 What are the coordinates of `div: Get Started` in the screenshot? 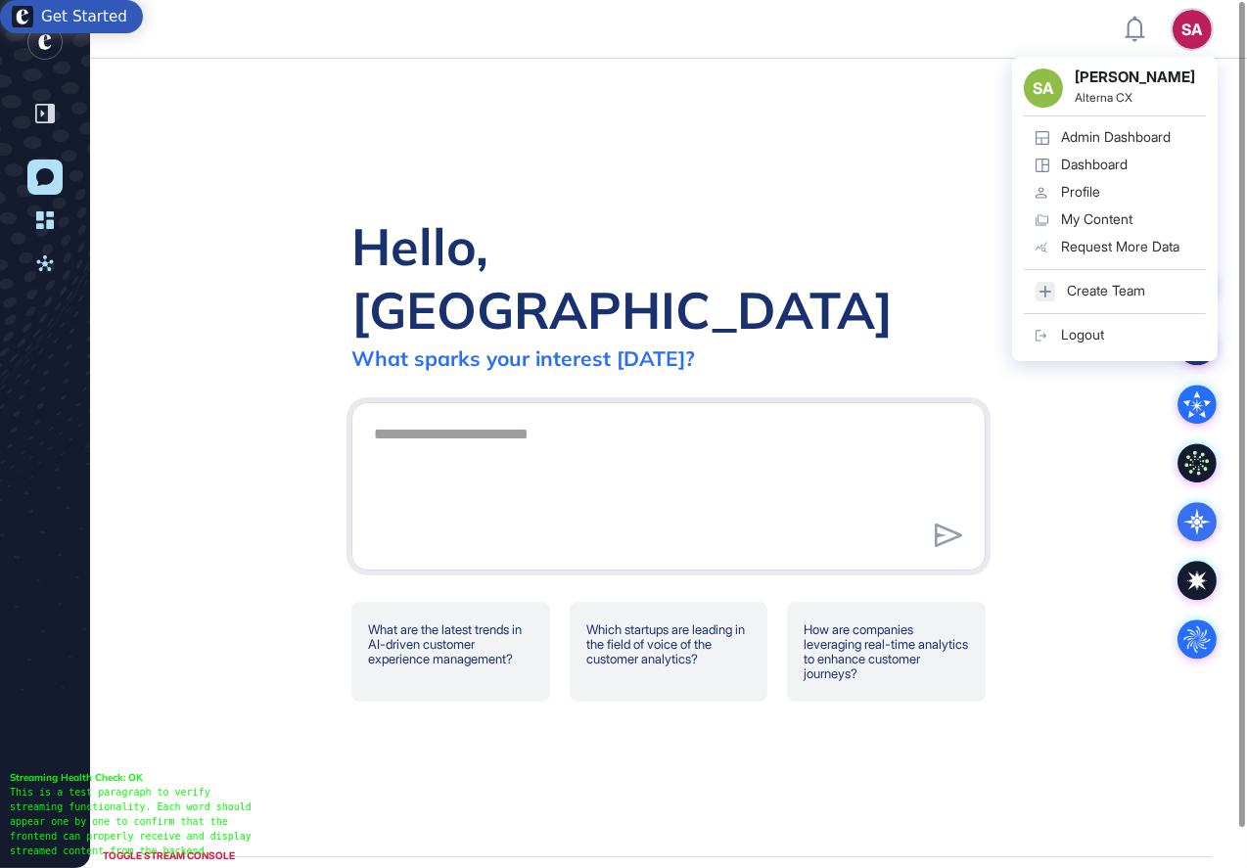 It's located at (84, 17).